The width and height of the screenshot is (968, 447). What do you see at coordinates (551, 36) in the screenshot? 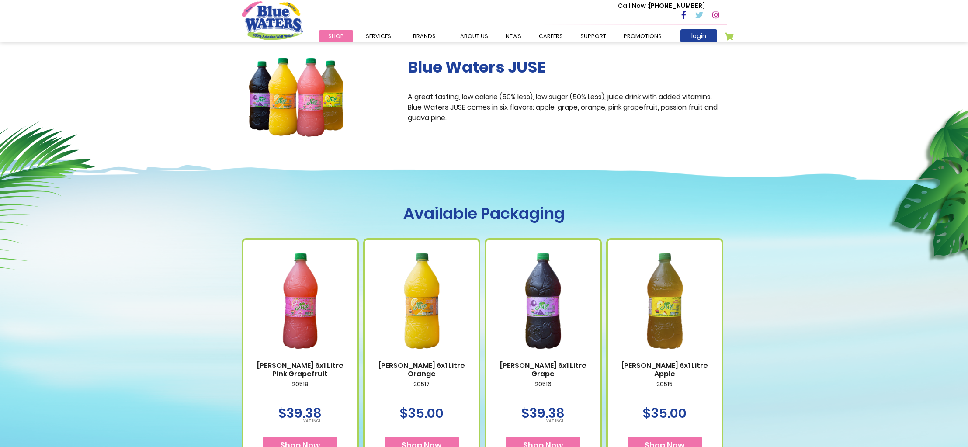
I see `a: careers` at bounding box center [551, 36].